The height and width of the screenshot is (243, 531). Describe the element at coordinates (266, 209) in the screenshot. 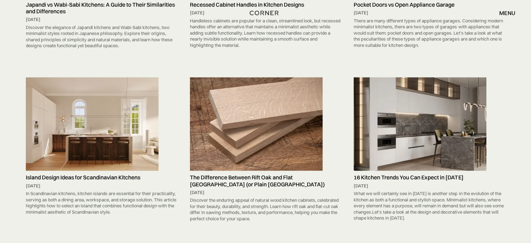

I see `div: Discover the enduring appeal of natural wood kitchen cabinets, celebrated for their beauty, durab...` at that location.